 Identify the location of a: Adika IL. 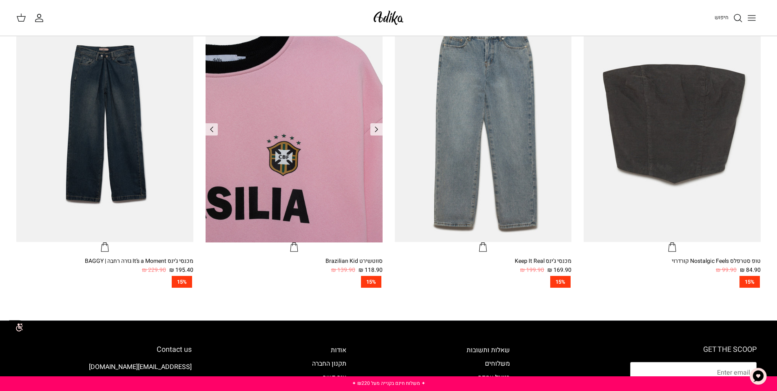
(388, 18).